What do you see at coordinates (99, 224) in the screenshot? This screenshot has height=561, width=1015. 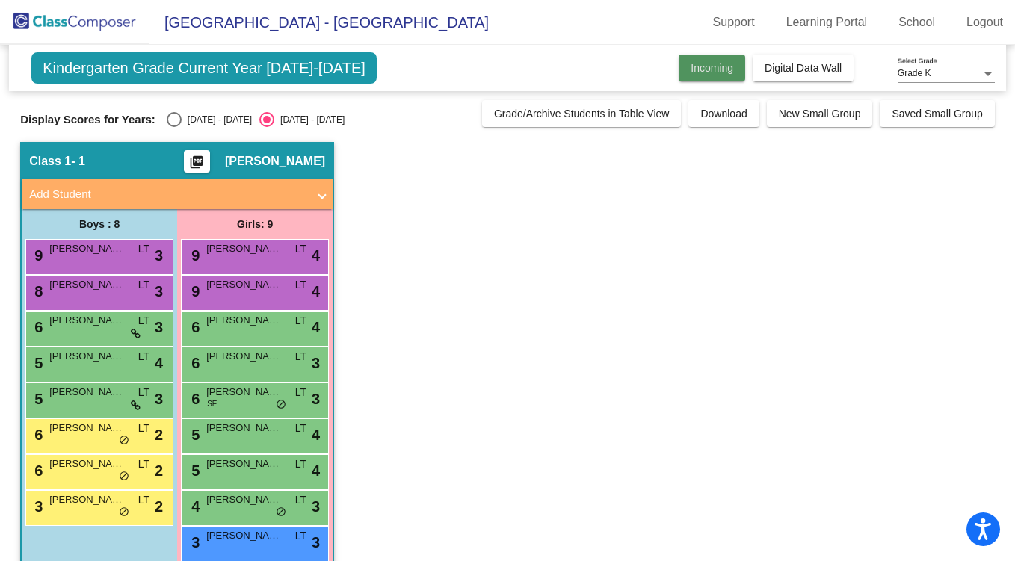 I see `div: Boys : 8` at bounding box center [99, 224].